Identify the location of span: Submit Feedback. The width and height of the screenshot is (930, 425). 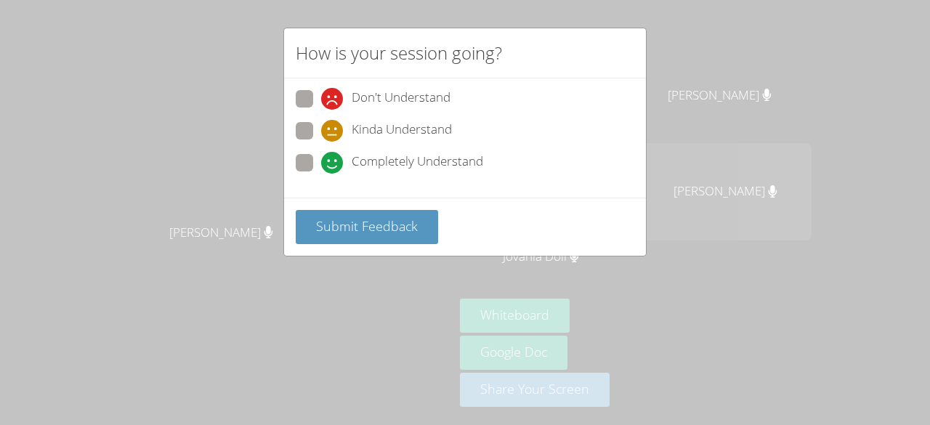
(367, 226).